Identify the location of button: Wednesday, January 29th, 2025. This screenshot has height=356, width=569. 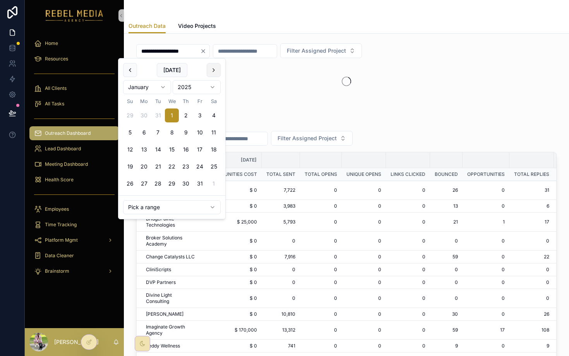
(172, 184).